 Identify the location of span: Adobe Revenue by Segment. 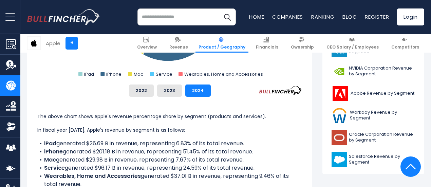
(382, 93).